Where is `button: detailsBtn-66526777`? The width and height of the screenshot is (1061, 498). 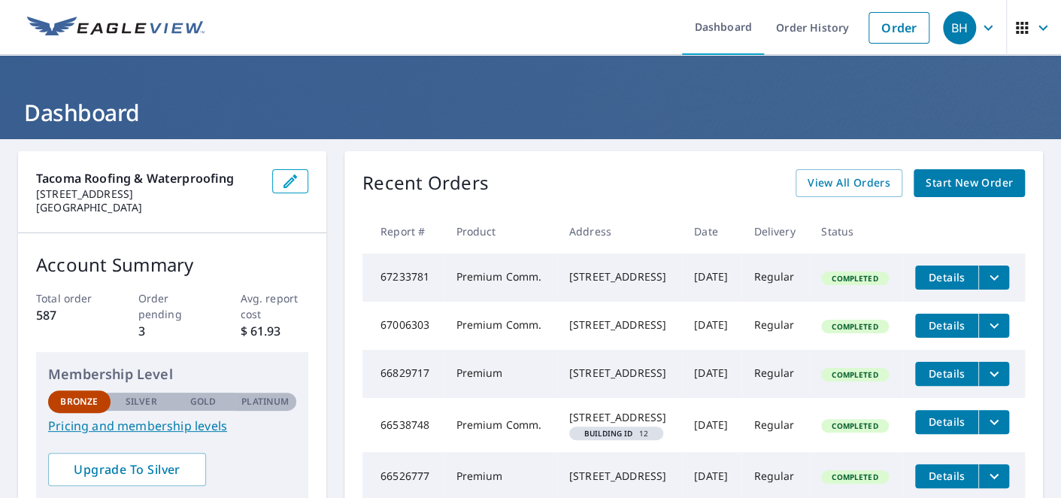
button: detailsBtn-66526777 is located at coordinates (946, 476).